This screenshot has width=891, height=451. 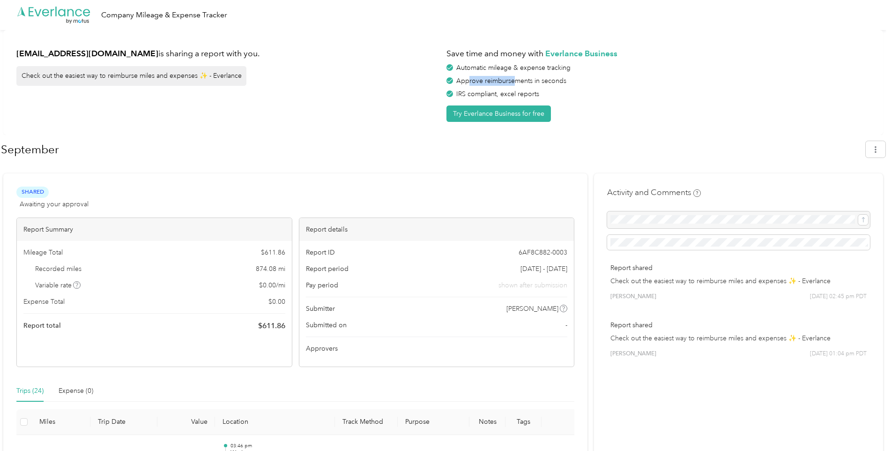 What do you see at coordinates (581, 53) in the screenshot?
I see `strong: Everlance Business` at bounding box center [581, 53].